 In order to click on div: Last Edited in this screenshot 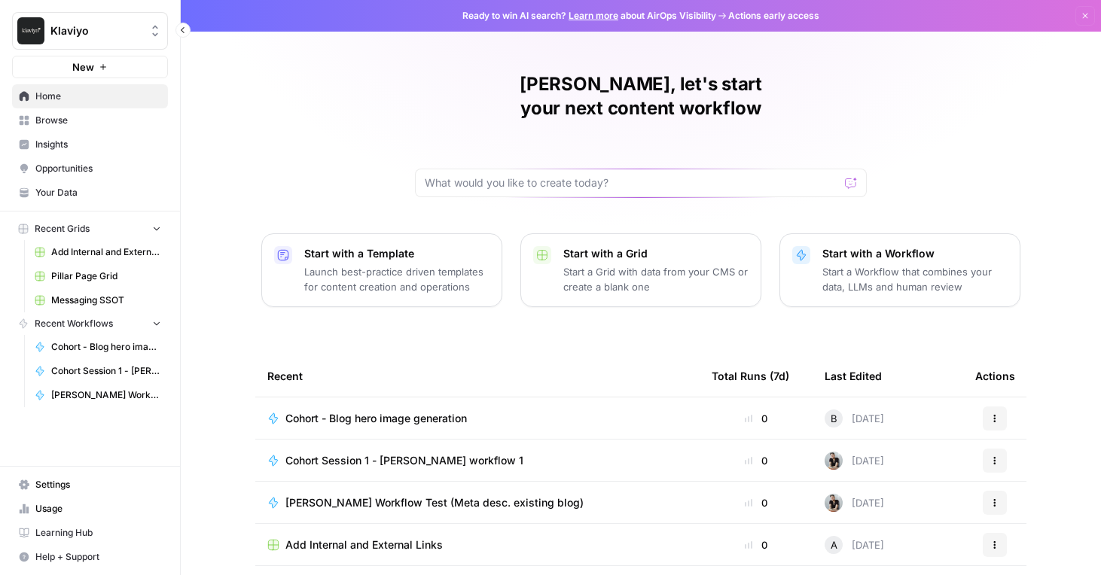, I will do `click(853, 376)`.